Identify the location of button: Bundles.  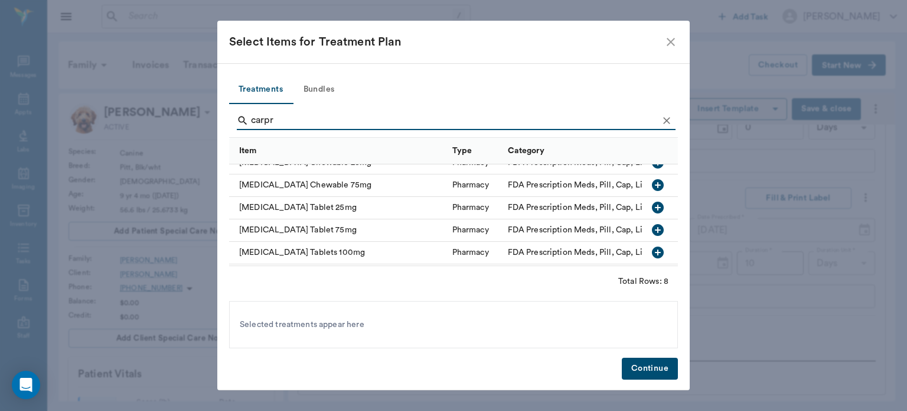
(319, 90).